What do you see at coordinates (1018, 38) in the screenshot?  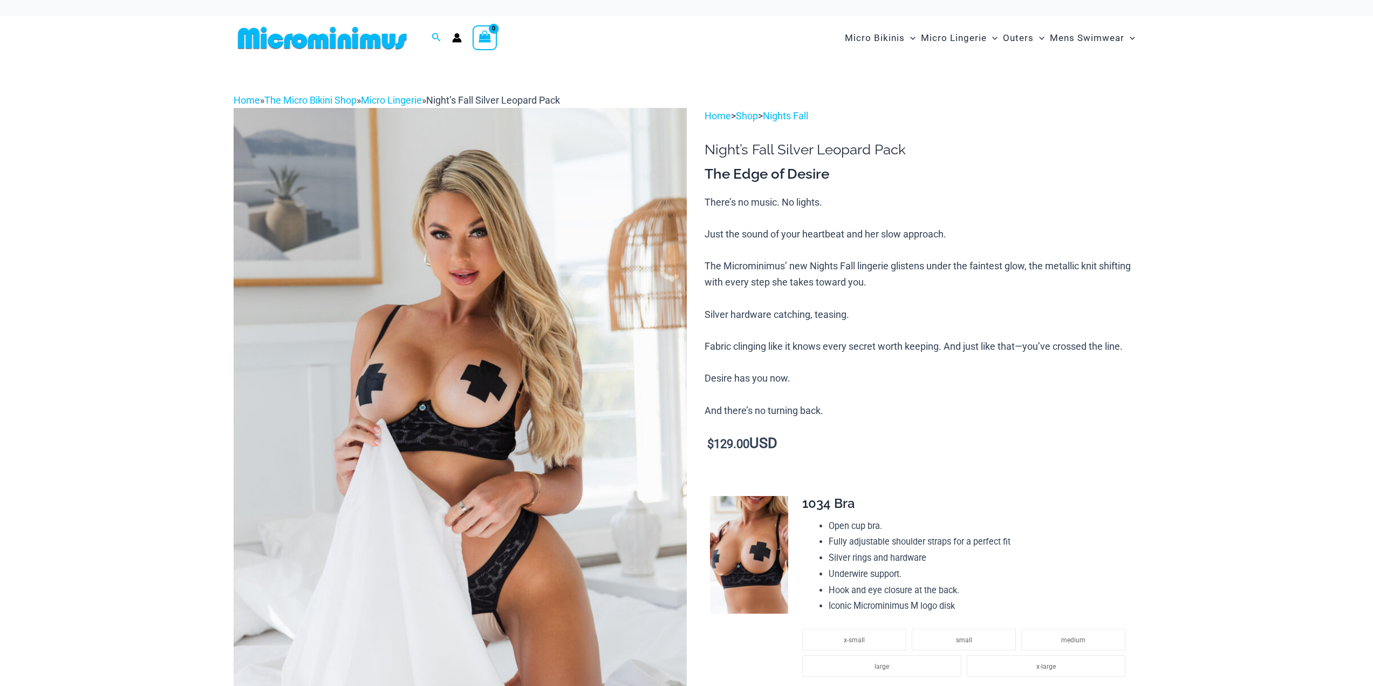 I see `span: Outers` at bounding box center [1018, 38].